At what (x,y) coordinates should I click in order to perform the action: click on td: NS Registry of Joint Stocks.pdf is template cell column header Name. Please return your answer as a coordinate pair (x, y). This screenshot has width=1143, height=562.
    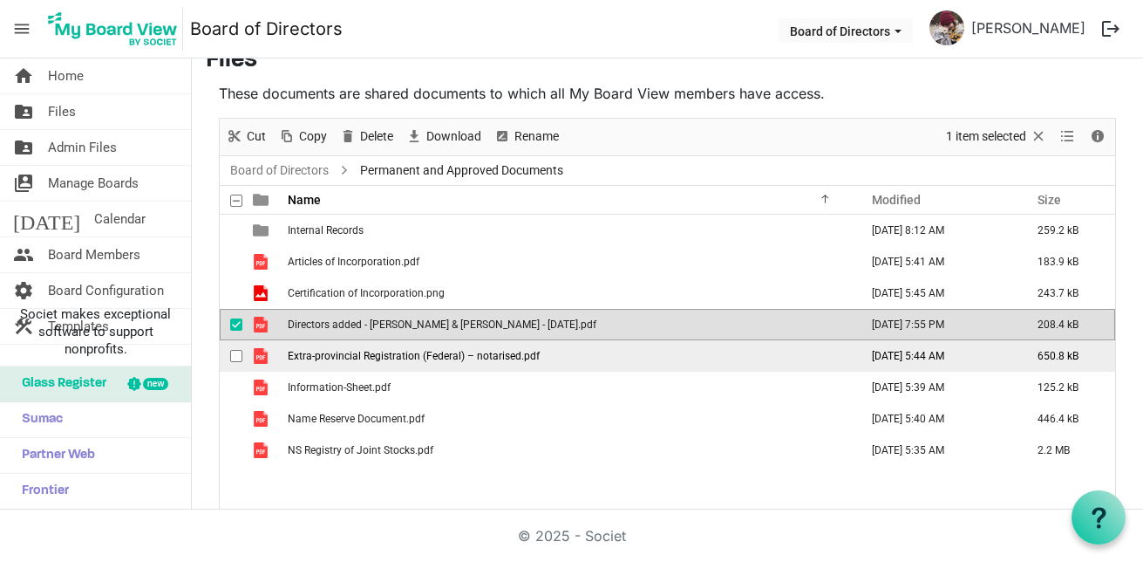
    Looking at the image, I should click on (568, 450).